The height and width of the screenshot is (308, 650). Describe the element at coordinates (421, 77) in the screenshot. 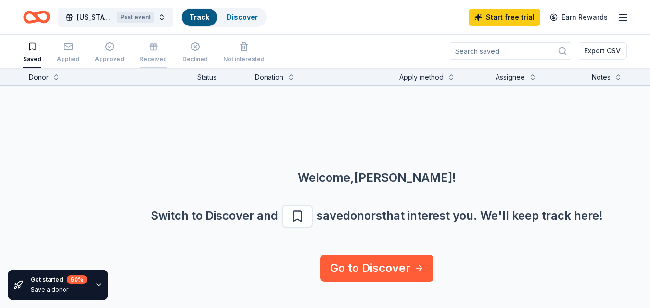

I see `div: Apply method` at that location.